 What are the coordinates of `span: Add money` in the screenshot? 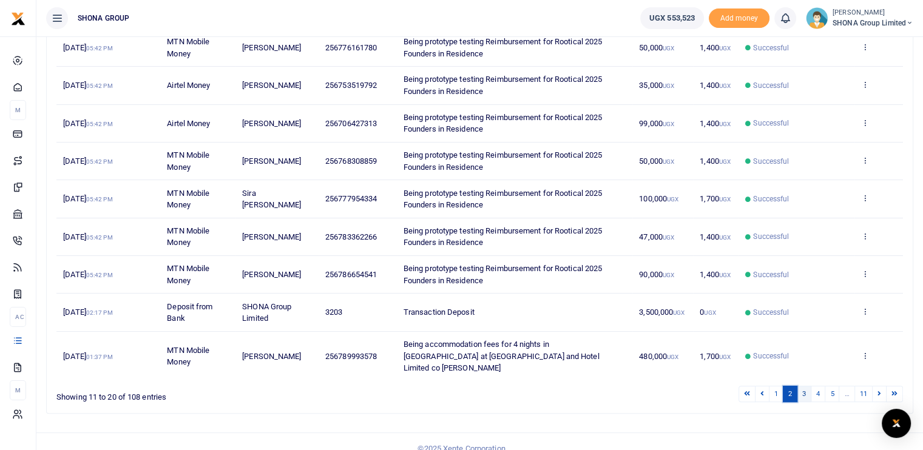 It's located at (739, 18).